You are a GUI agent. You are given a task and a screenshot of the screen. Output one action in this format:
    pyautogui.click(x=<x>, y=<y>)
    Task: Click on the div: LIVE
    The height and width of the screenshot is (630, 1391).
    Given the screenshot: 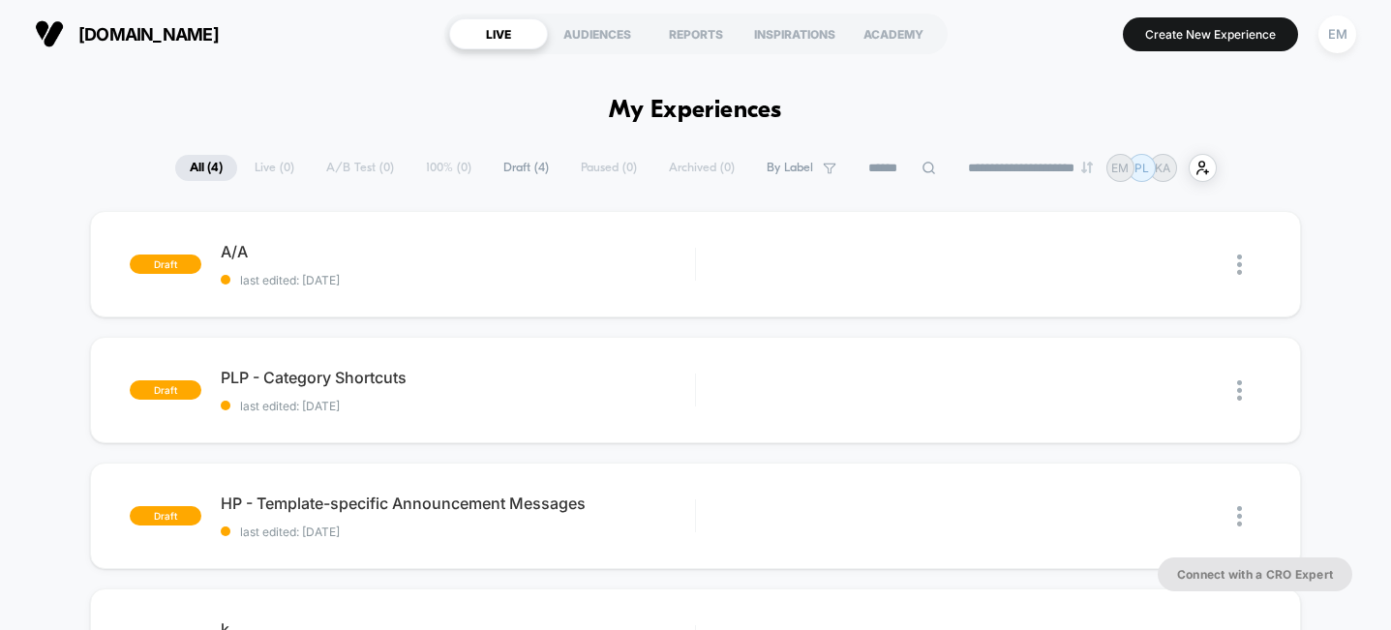 What is the action you would take?
    pyautogui.click(x=498, y=34)
    